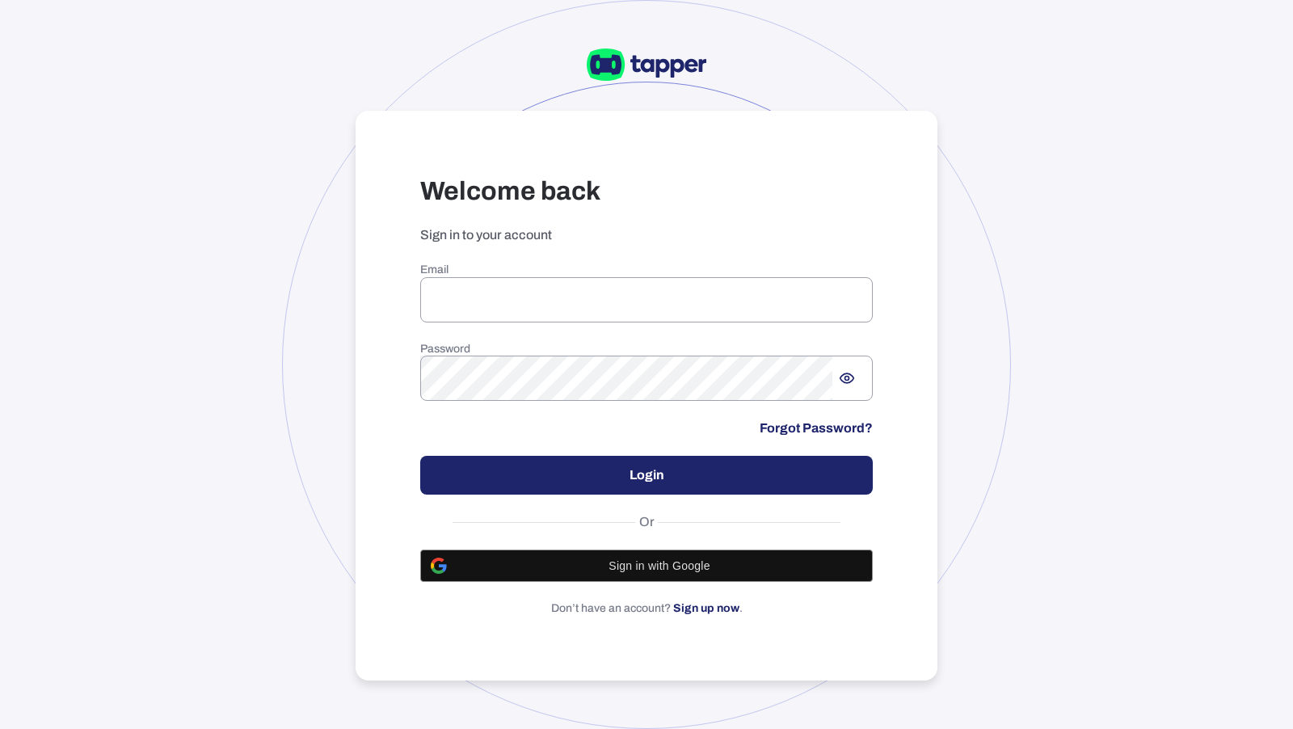 The image size is (1293, 729). I want to click on p: Sign in to your account, so click(647, 235).